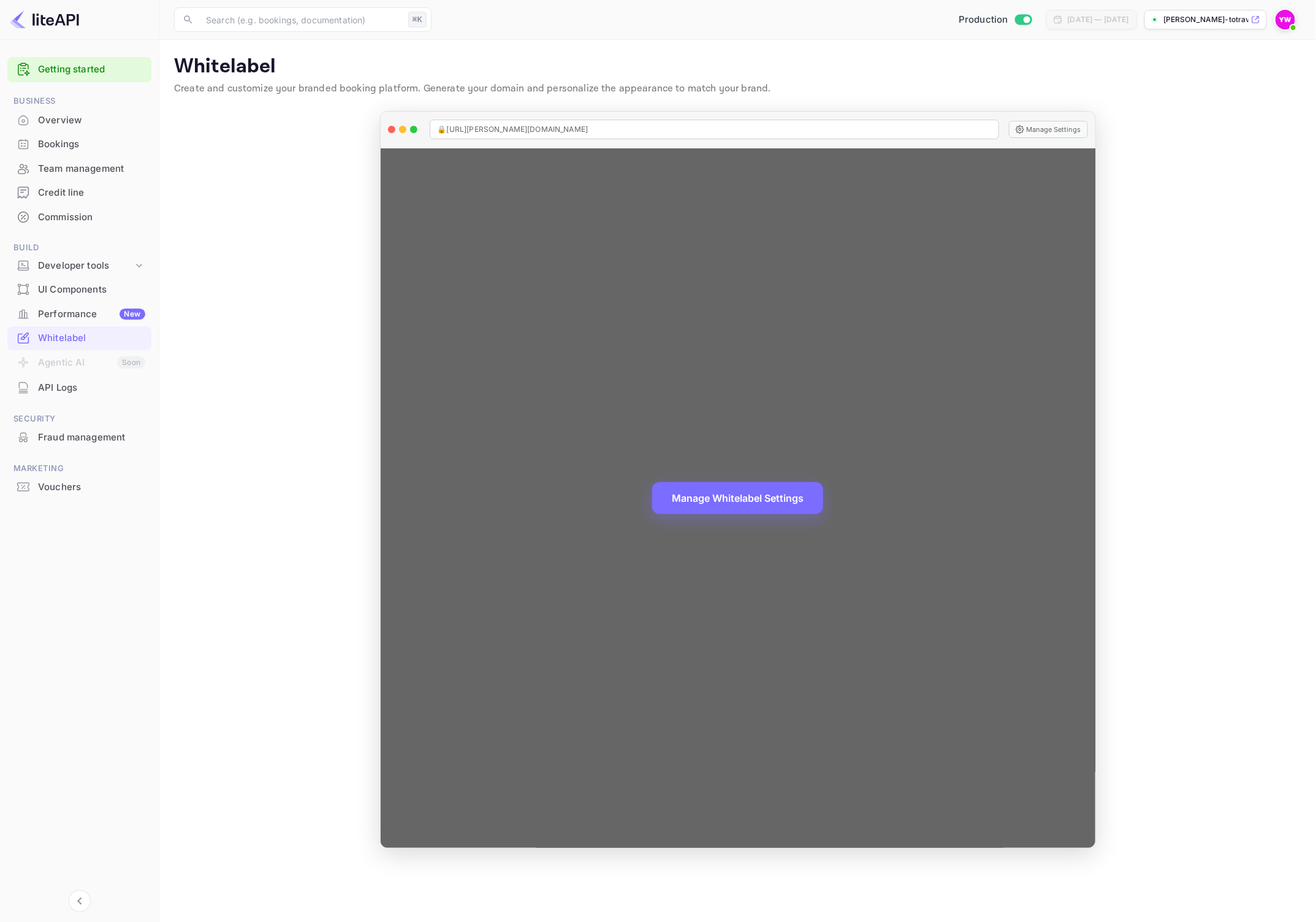 Image resolution: width=1316 pixels, height=922 pixels. What do you see at coordinates (79, 217) in the screenshot?
I see `a: Commission` at bounding box center [79, 217].